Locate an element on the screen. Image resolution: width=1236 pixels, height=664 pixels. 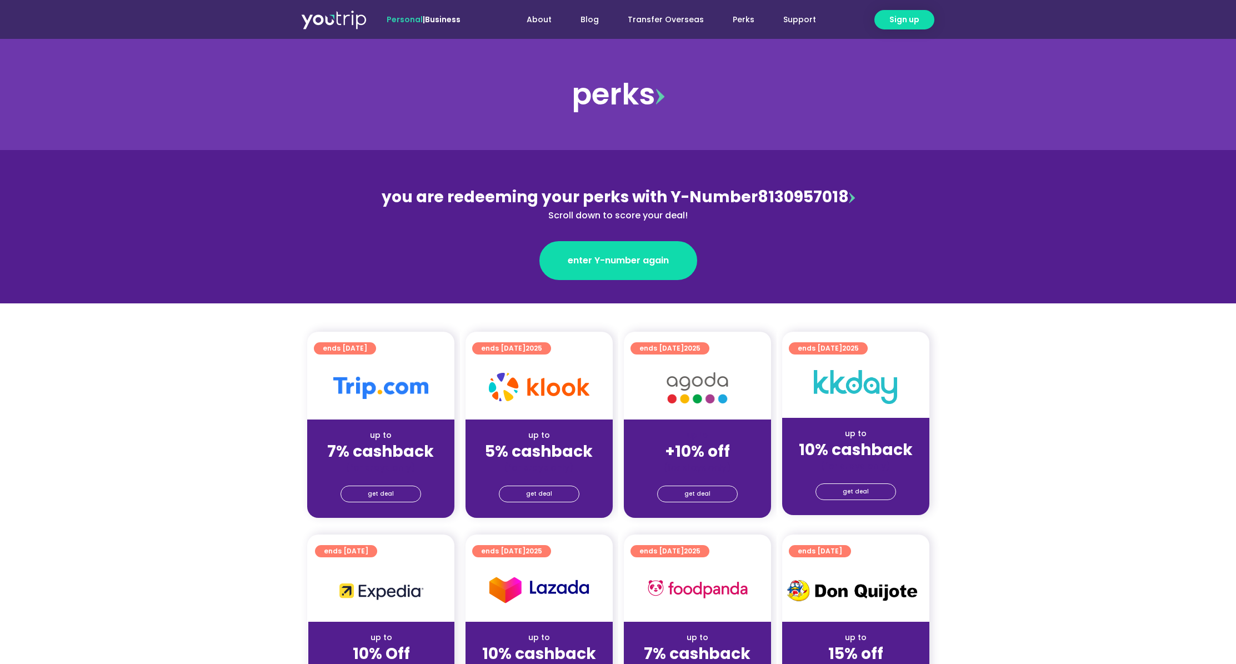
a: Blog is located at coordinates (589, 19).